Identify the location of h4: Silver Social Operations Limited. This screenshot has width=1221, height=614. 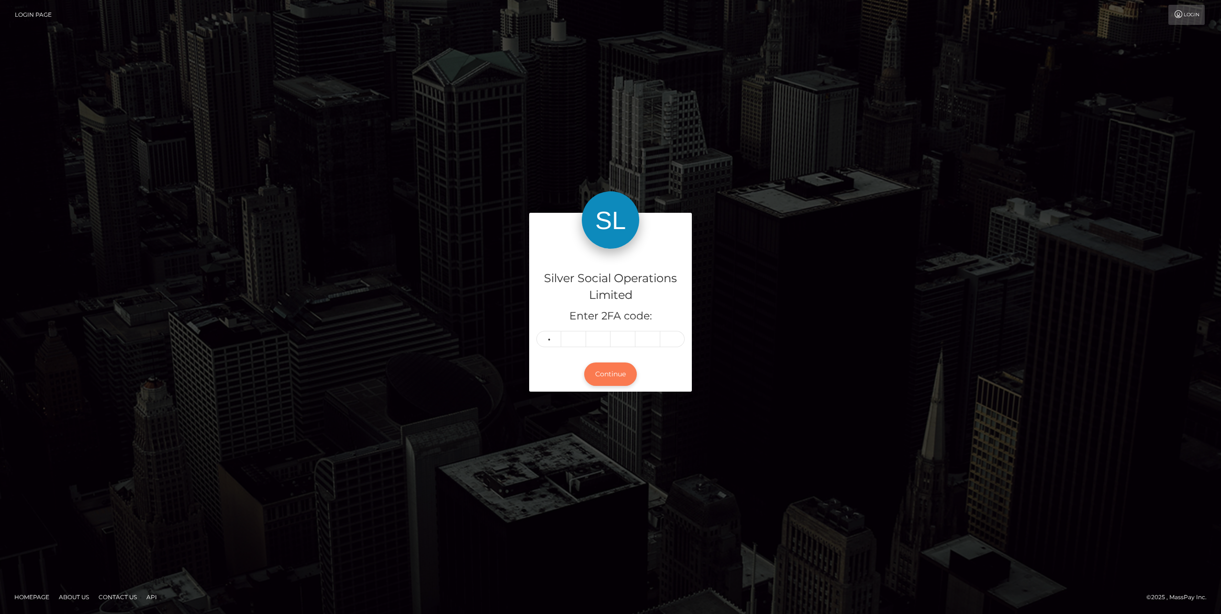
(611, 287).